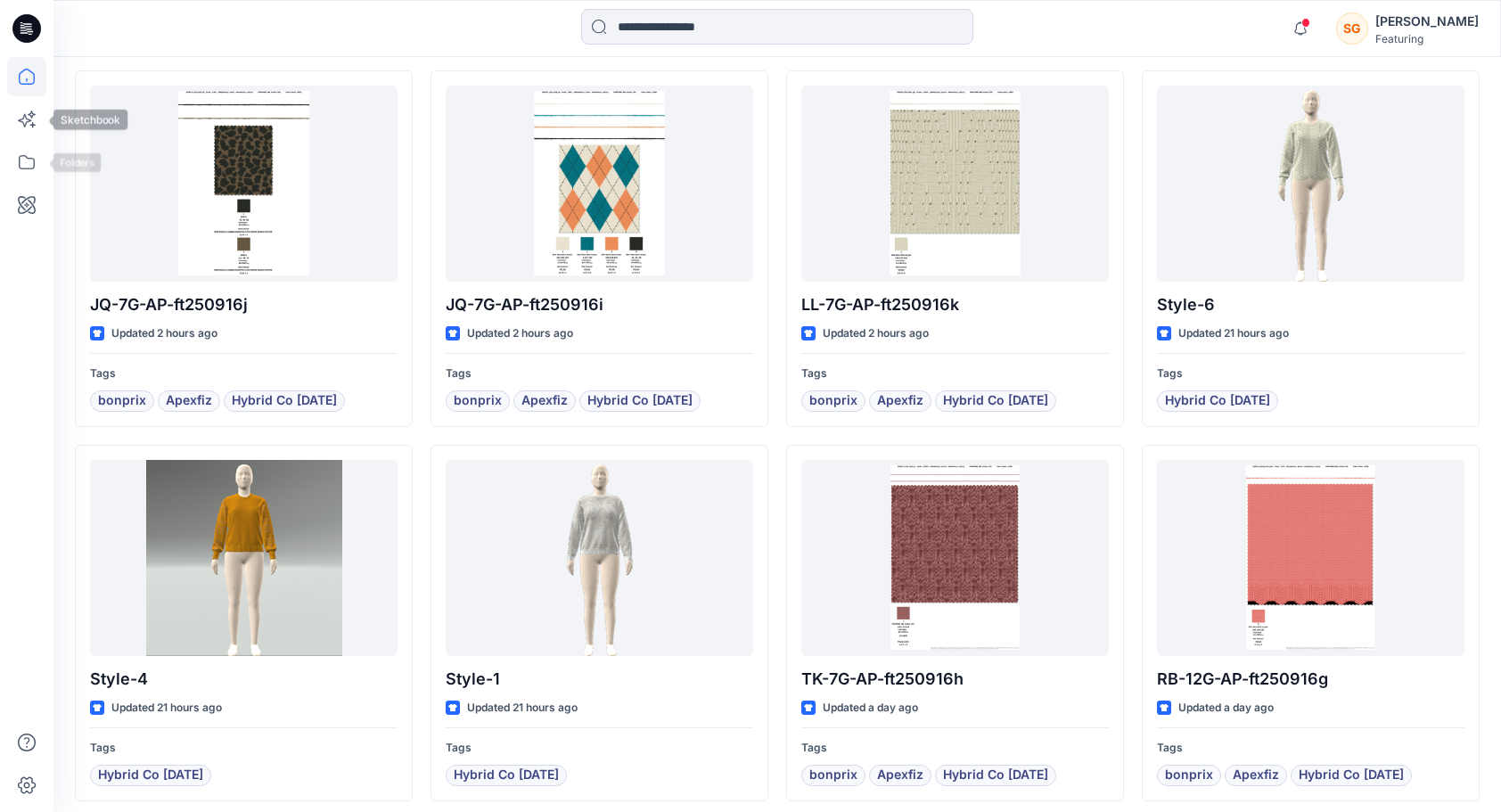 The width and height of the screenshot is (1501, 812). Describe the element at coordinates (599, 558) in the screenshot. I see `a: Style-1` at that location.